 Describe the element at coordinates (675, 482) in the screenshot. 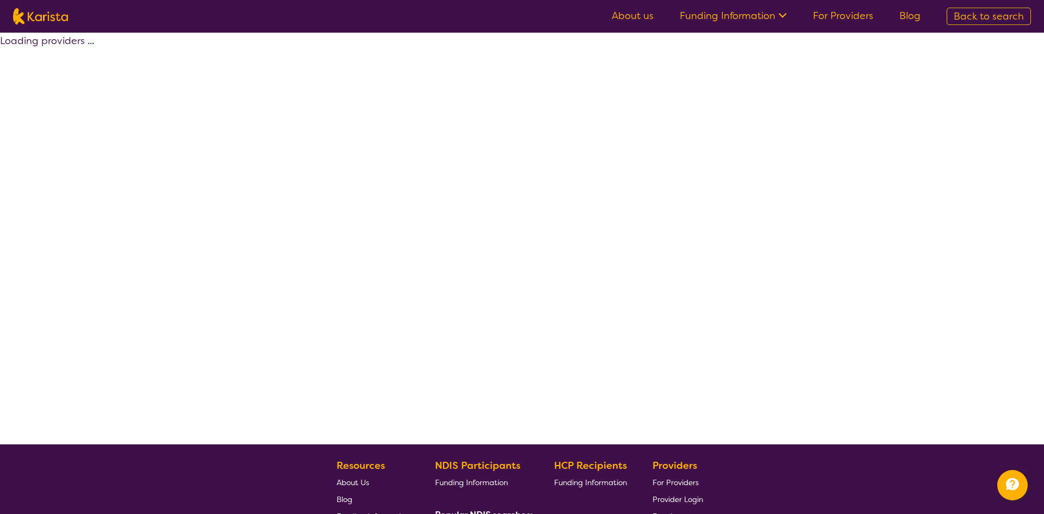

I see `span: For Providers` at that location.